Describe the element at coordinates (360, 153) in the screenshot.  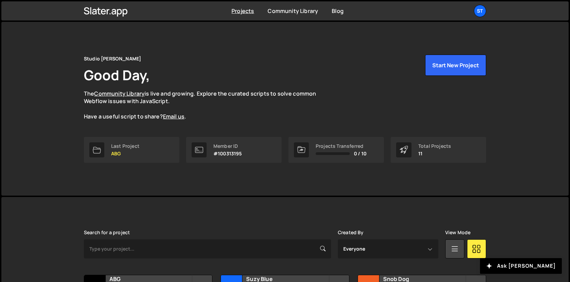
I see `span: 0 / 10` at that location.